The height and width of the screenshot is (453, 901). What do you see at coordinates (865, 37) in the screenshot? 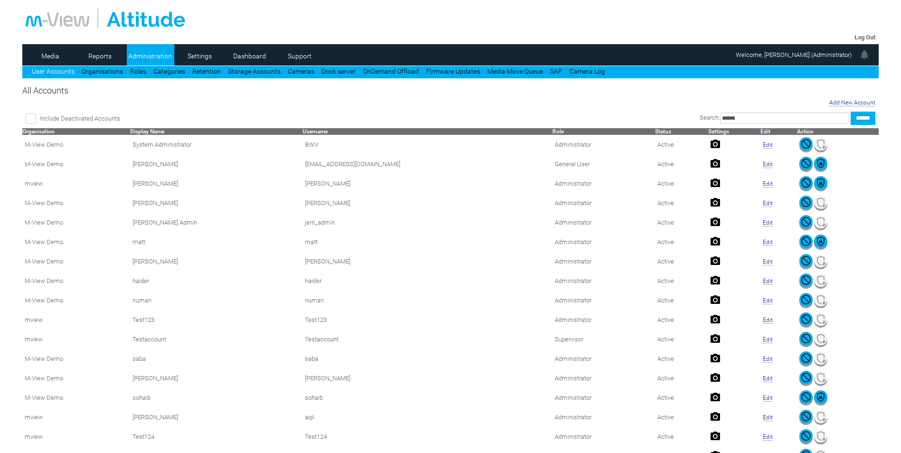
I see `a: Log Out` at bounding box center [865, 37].